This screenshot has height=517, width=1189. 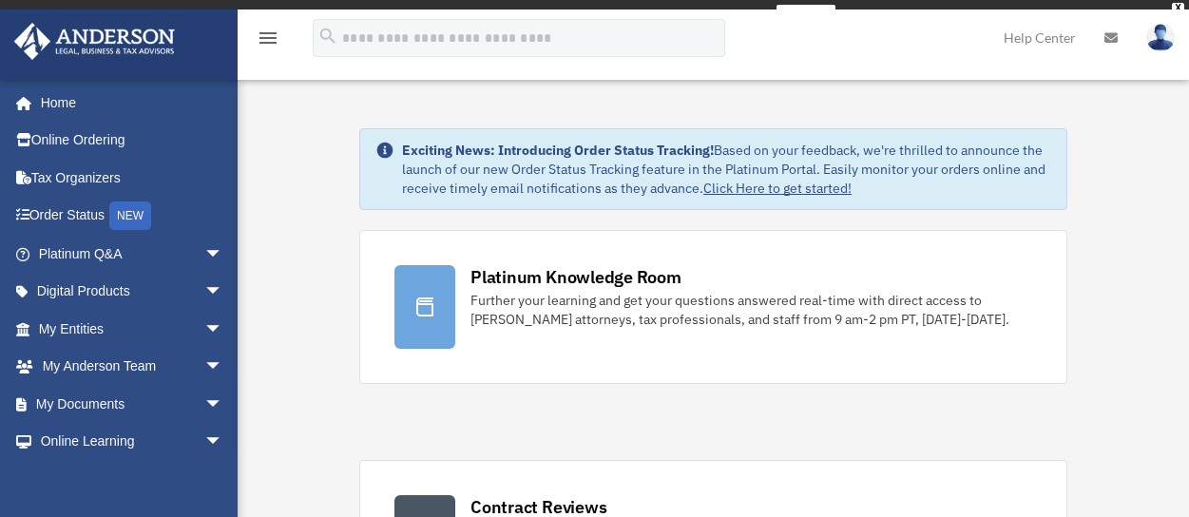 I want to click on a: menu, so click(x=268, y=41).